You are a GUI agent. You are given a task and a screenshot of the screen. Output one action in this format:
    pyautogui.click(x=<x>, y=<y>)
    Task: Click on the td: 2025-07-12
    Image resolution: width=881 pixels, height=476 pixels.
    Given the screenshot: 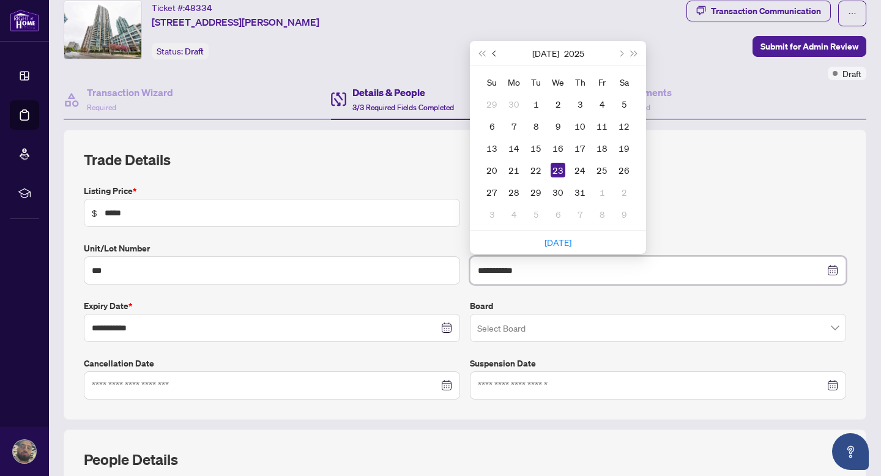 What is the action you would take?
    pyautogui.click(x=624, y=126)
    